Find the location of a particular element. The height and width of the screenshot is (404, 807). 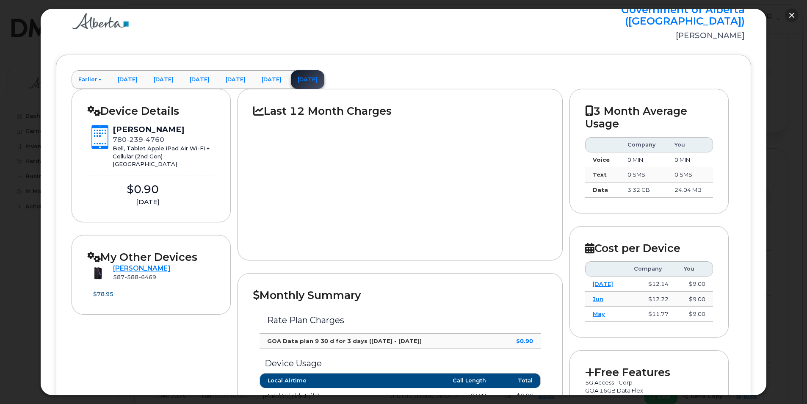

h2: Free Features is located at coordinates (649, 372).